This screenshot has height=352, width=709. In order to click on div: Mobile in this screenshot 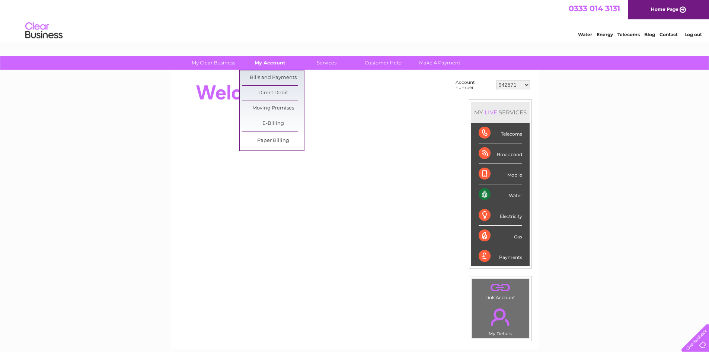, I will do `click(500, 174)`.